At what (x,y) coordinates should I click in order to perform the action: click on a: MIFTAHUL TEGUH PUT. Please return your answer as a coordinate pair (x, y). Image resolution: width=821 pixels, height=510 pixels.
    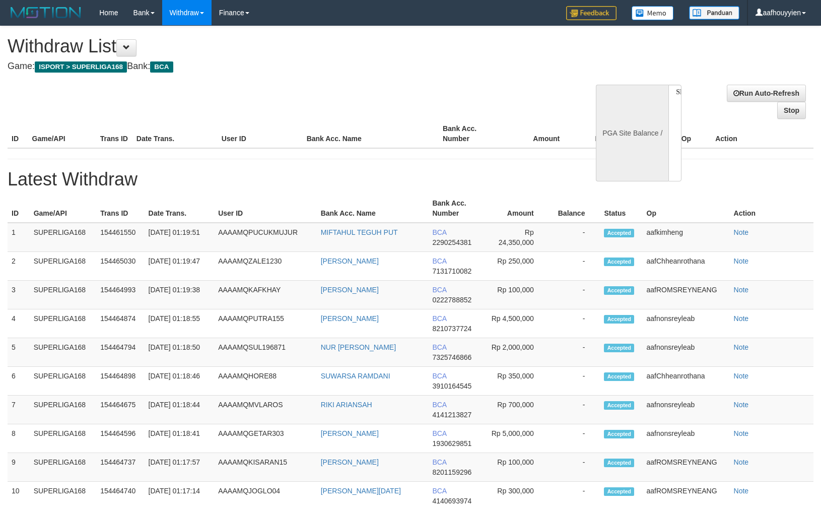
    Looking at the image, I should click on (359, 232).